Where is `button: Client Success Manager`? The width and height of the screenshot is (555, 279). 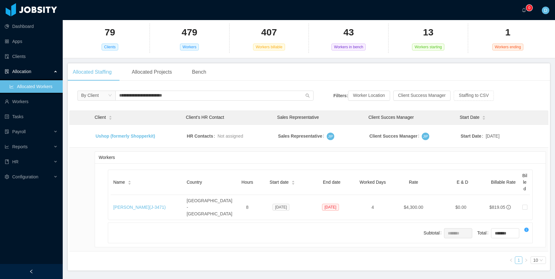 button: Client Success Manager is located at coordinates (422, 96).